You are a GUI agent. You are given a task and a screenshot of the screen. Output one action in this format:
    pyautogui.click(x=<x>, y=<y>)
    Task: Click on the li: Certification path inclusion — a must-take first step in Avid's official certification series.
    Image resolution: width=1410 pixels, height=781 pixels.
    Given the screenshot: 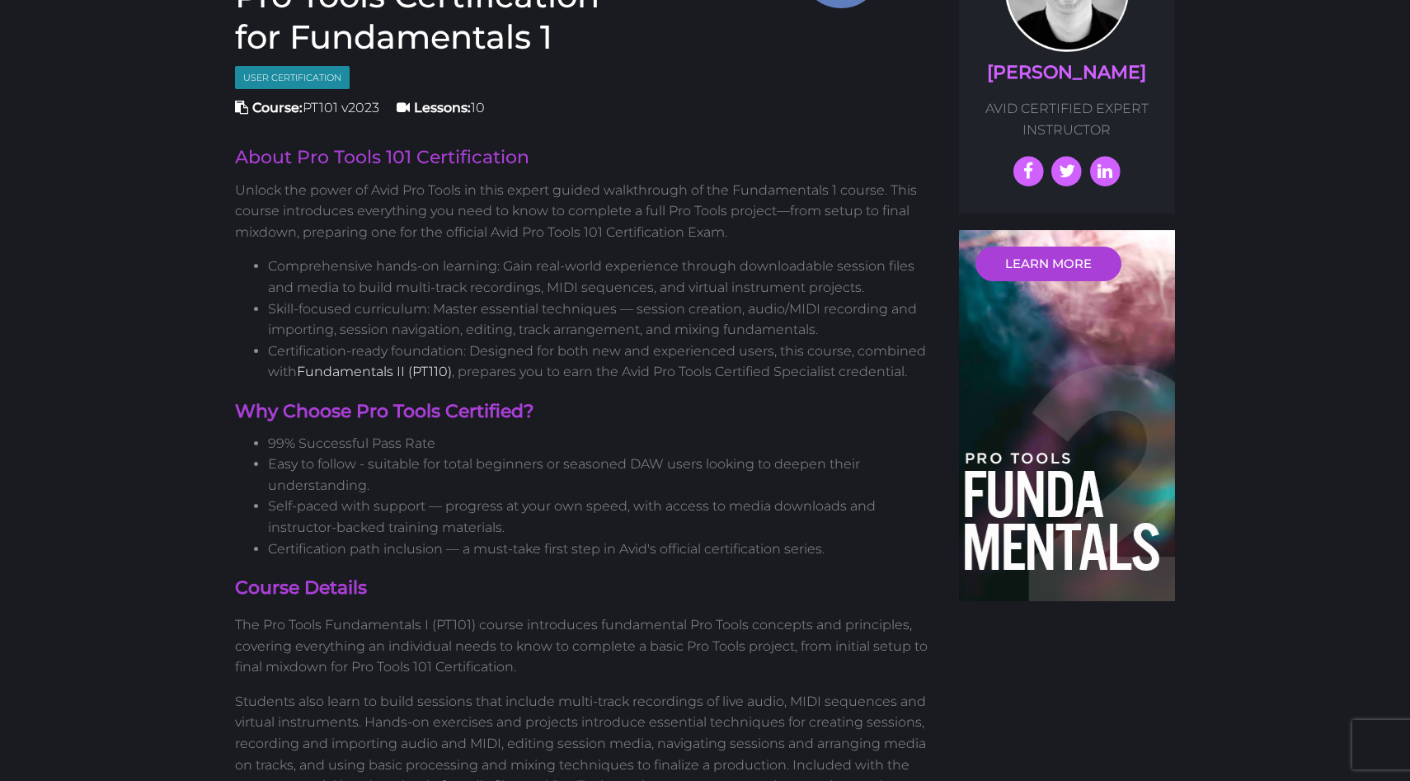 What is the action you would take?
    pyautogui.click(x=601, y=549)
    